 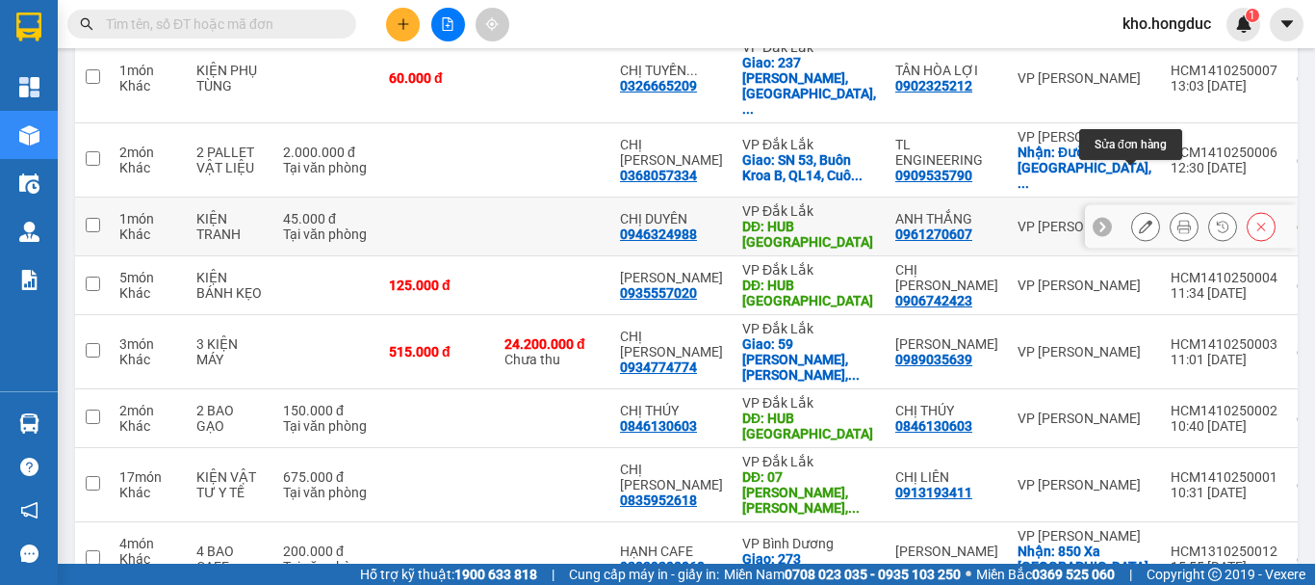 I want to click on div: 0961270607, so click(x=934, y=234).